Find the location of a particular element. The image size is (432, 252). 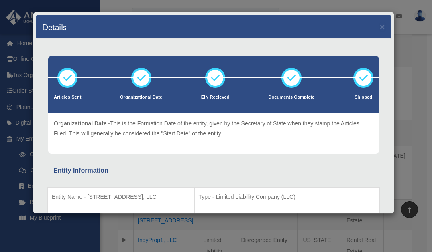

span: Organizational Date - is located at coordinates (82, 124).